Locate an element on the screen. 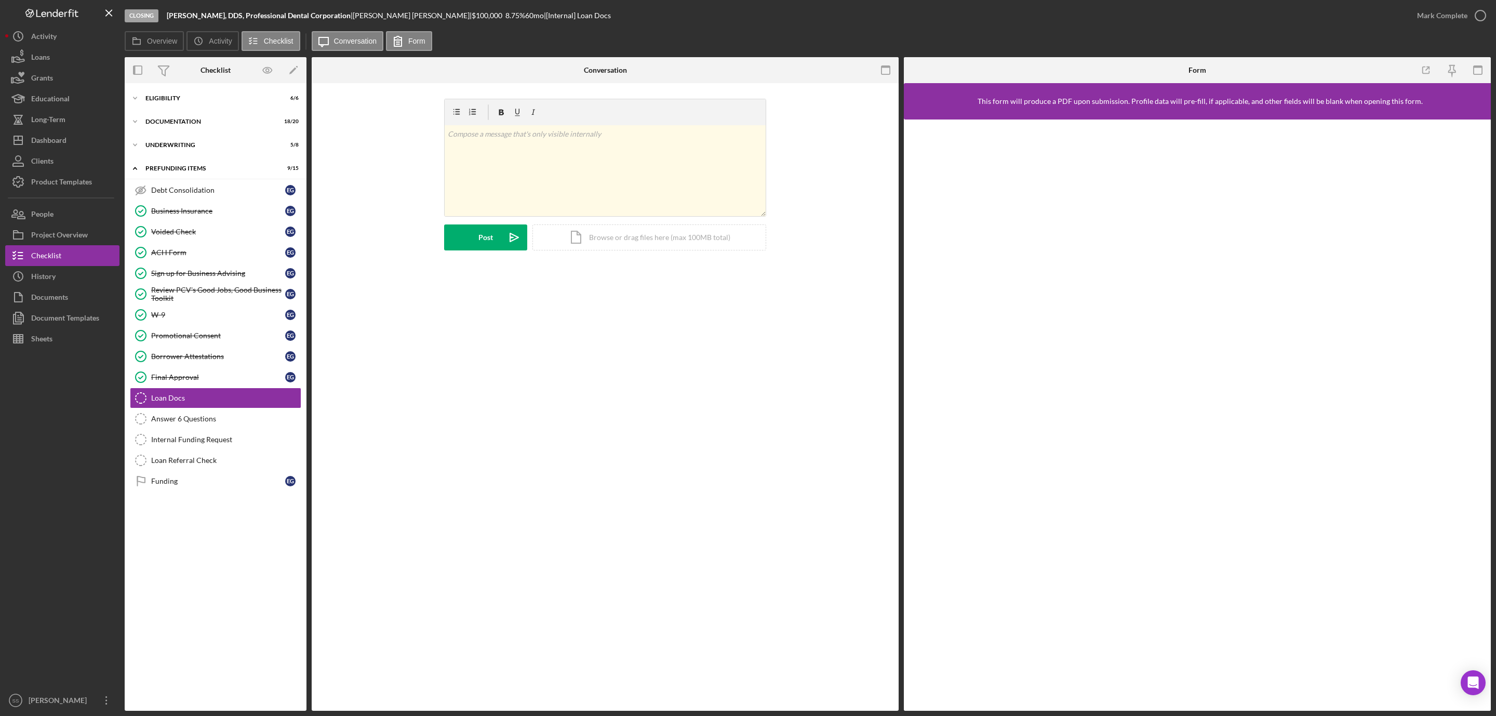  a: Project Overview is located at coordinates (62, 235).